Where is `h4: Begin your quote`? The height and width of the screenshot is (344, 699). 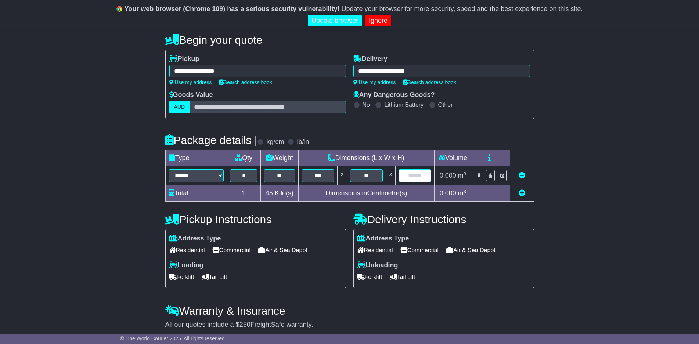 h4: Begin your quote is located at coordinates (350, 40).